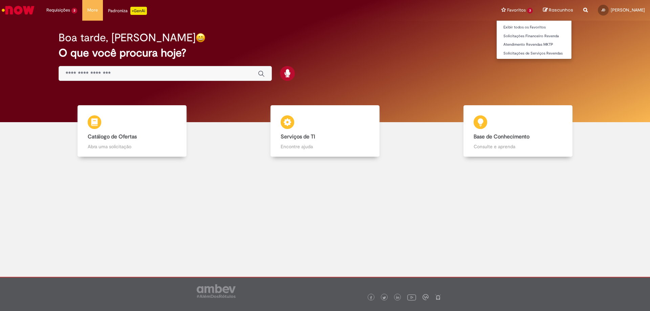 Image resolution: width=650 pixels, height=311 pixels. I want to click on b: Serviços de TI, so click(298, 137).